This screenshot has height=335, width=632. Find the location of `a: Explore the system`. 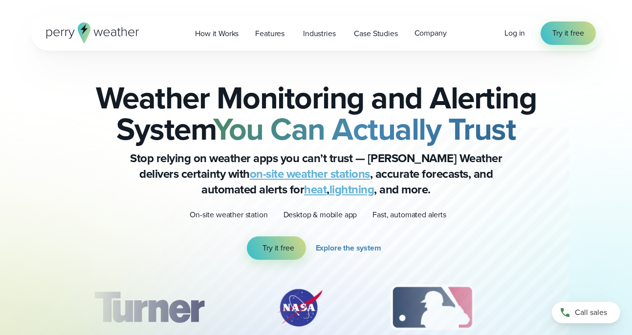

a: Explore the system is located at coordinates (350, 248).